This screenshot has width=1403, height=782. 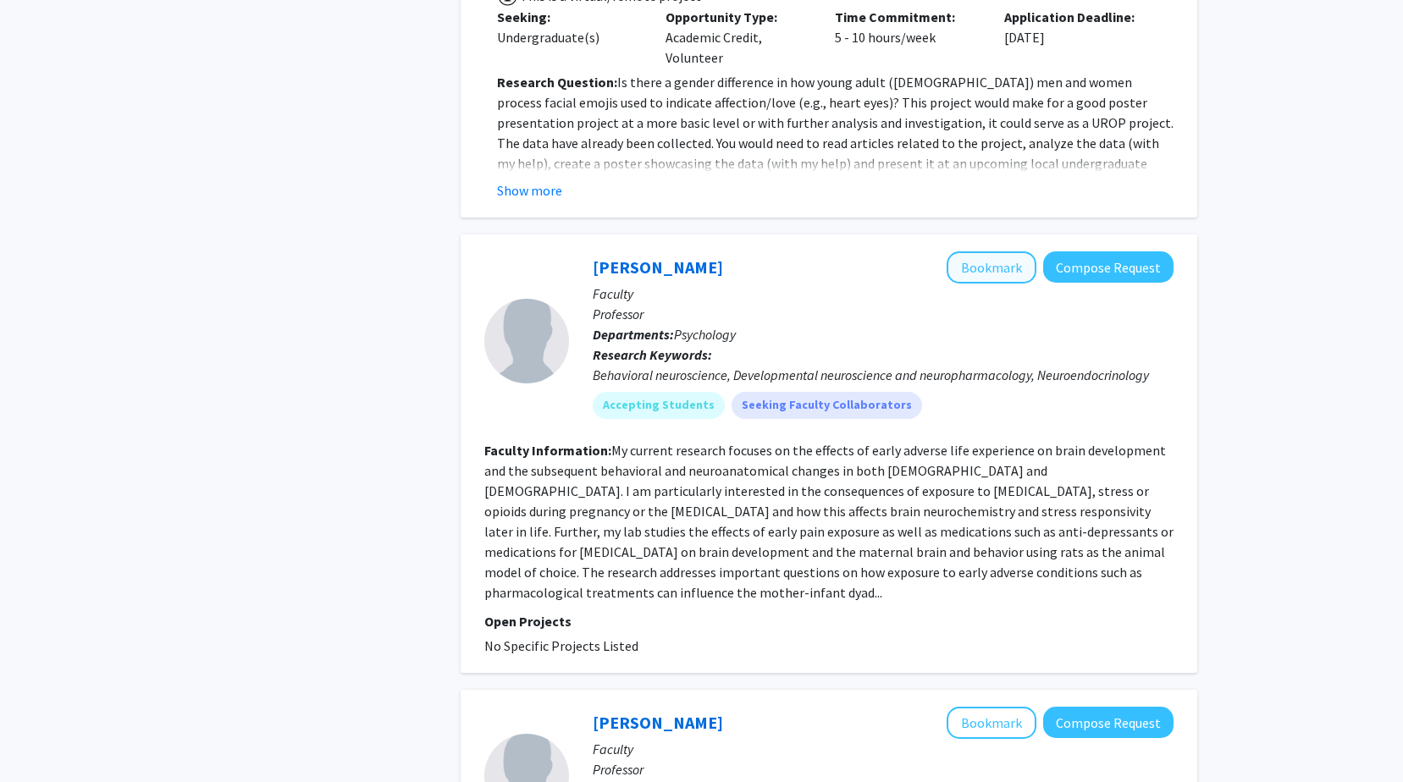 What do you see at coordinates (529, 191) in the screenshot?
I see `button: Show more` at bounding box center [529, 191].